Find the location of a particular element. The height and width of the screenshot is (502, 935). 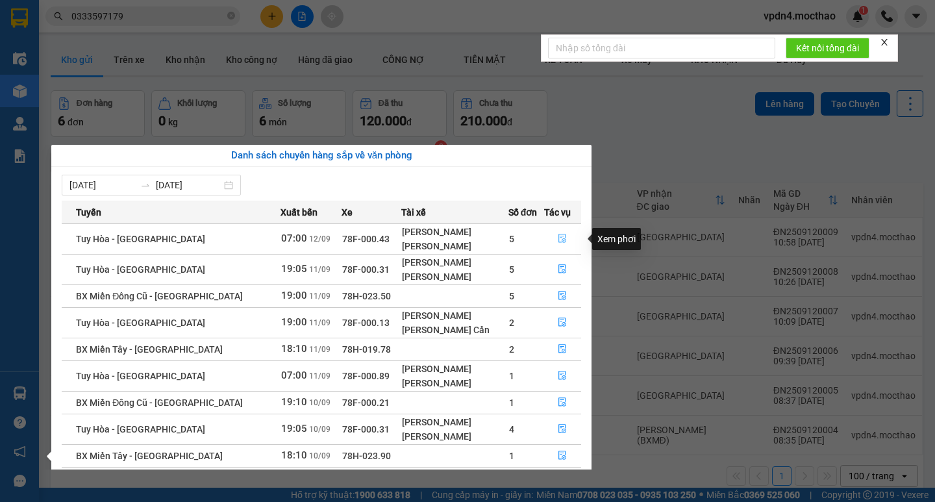

span: to is located at coordinates (145, 185).